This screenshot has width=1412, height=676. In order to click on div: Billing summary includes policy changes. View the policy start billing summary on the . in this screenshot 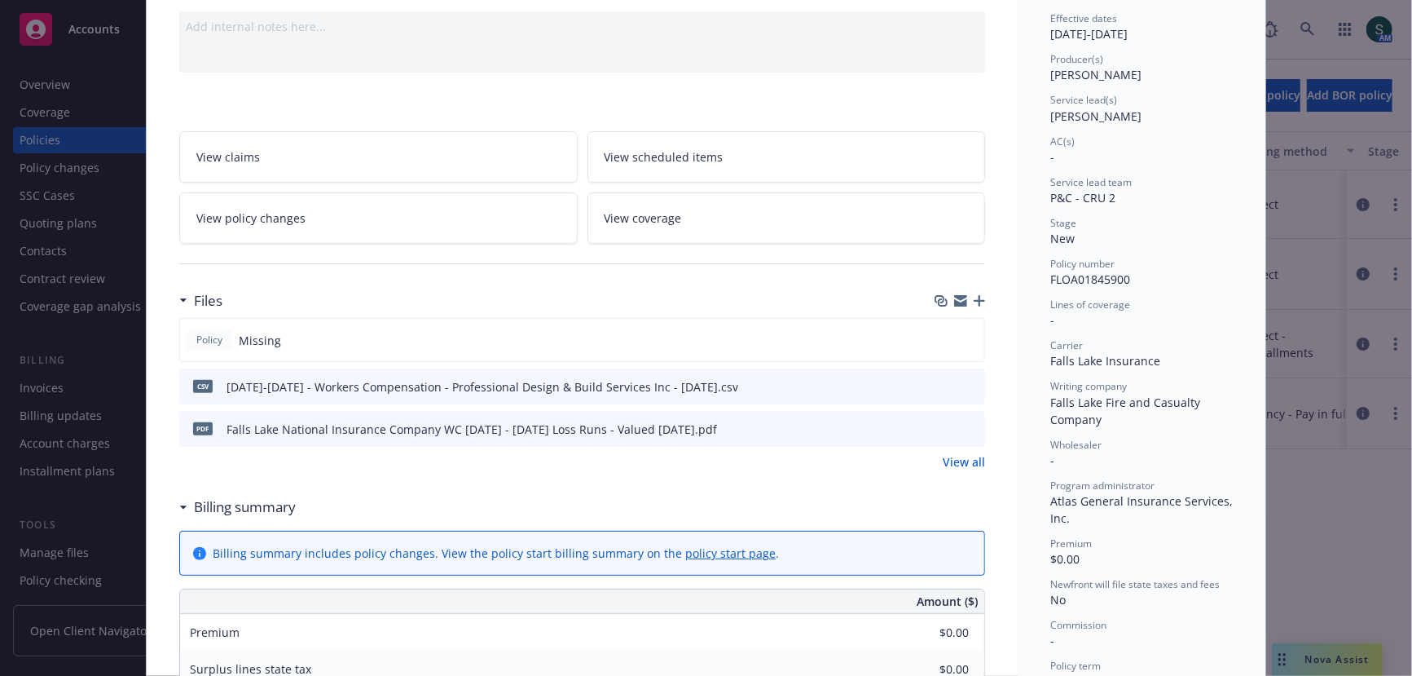, I will do `click(496, 553)`.